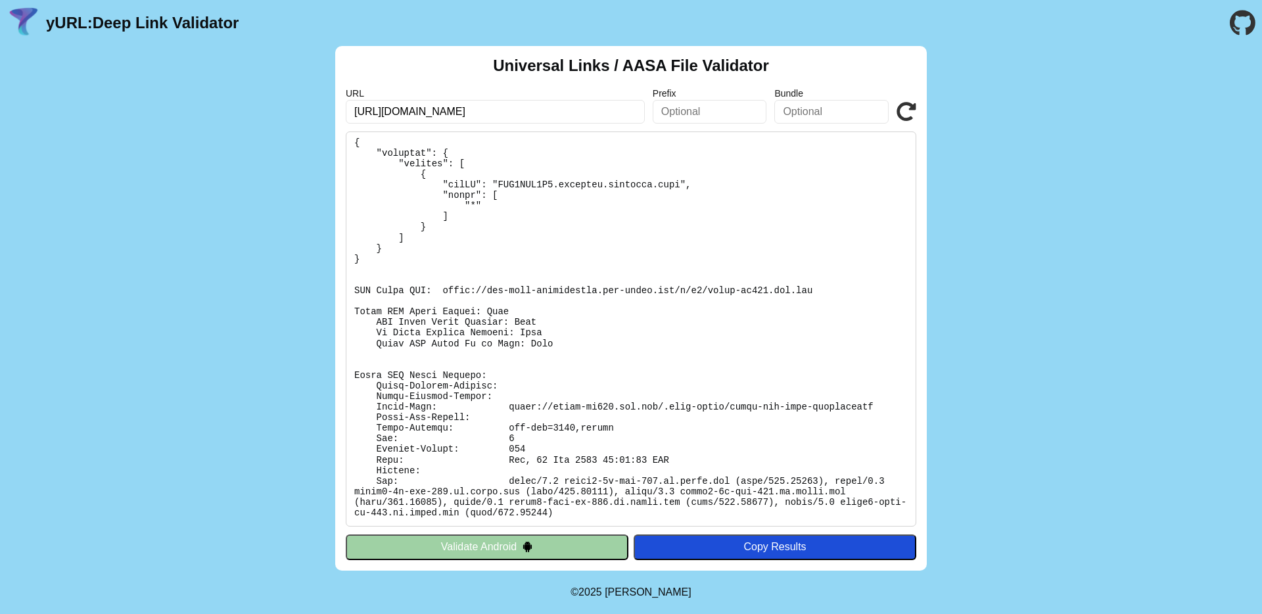 The image size is (1262, 614). What do you see at coordinates (495, 93) in the screenshot?
I see `label: URL` at bounding box center [495, 93].